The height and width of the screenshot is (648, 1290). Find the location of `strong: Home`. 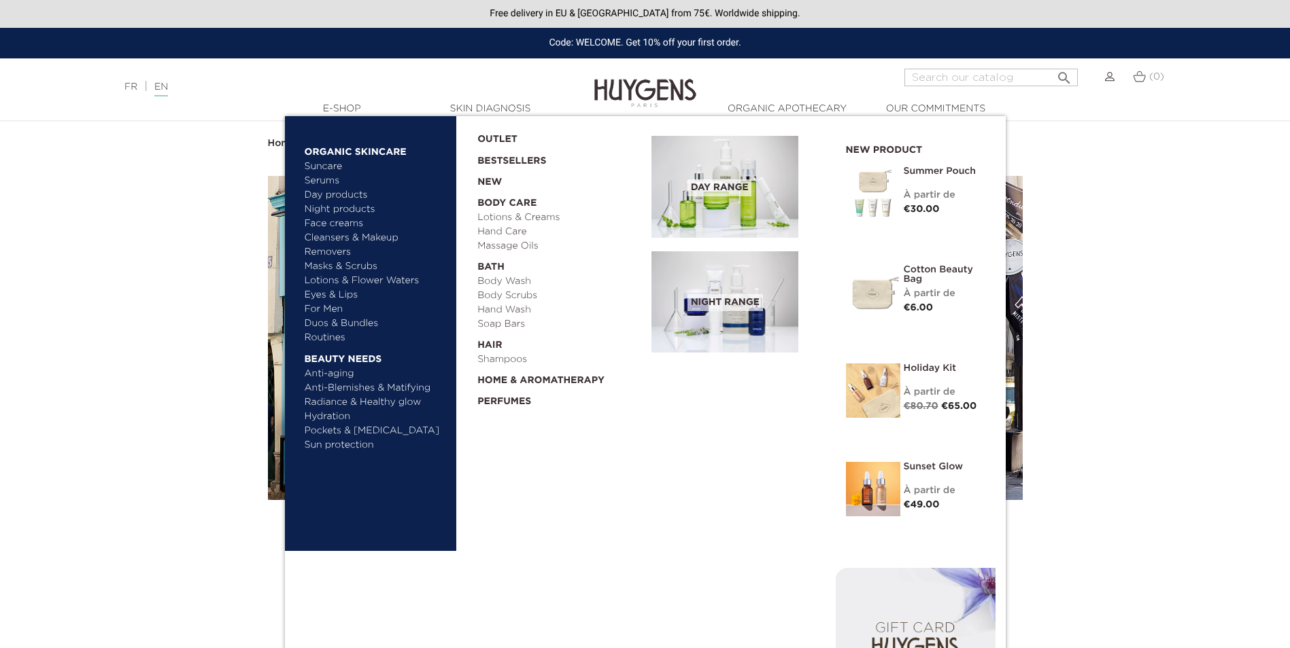

strong: Home is located at coordinates (282, 143).